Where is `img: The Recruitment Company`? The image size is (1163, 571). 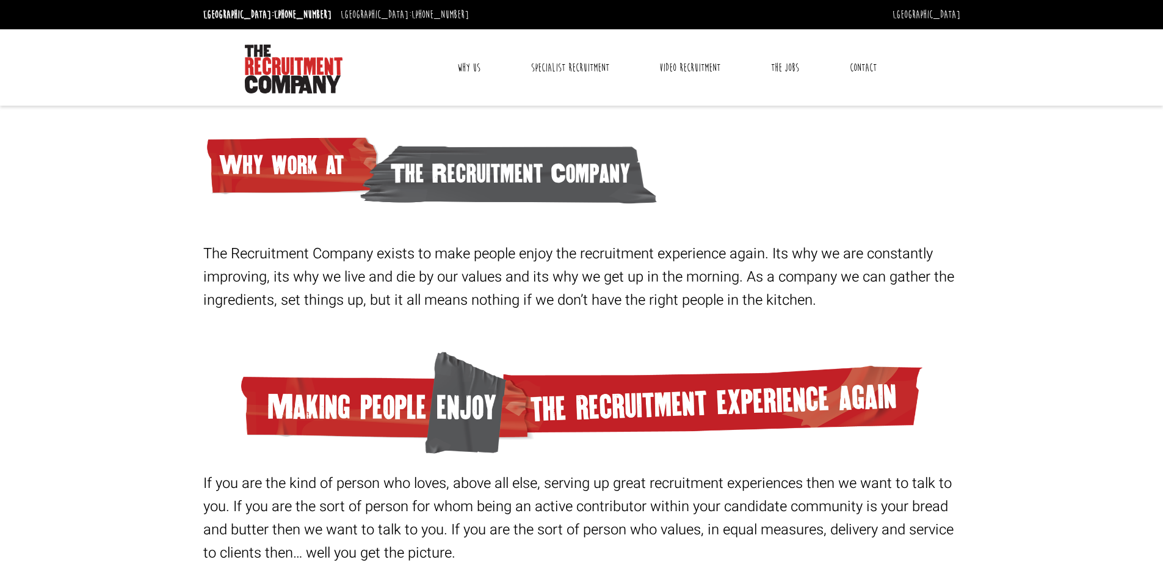
img: The Recruitment Company is located at coordinates (294, 69).